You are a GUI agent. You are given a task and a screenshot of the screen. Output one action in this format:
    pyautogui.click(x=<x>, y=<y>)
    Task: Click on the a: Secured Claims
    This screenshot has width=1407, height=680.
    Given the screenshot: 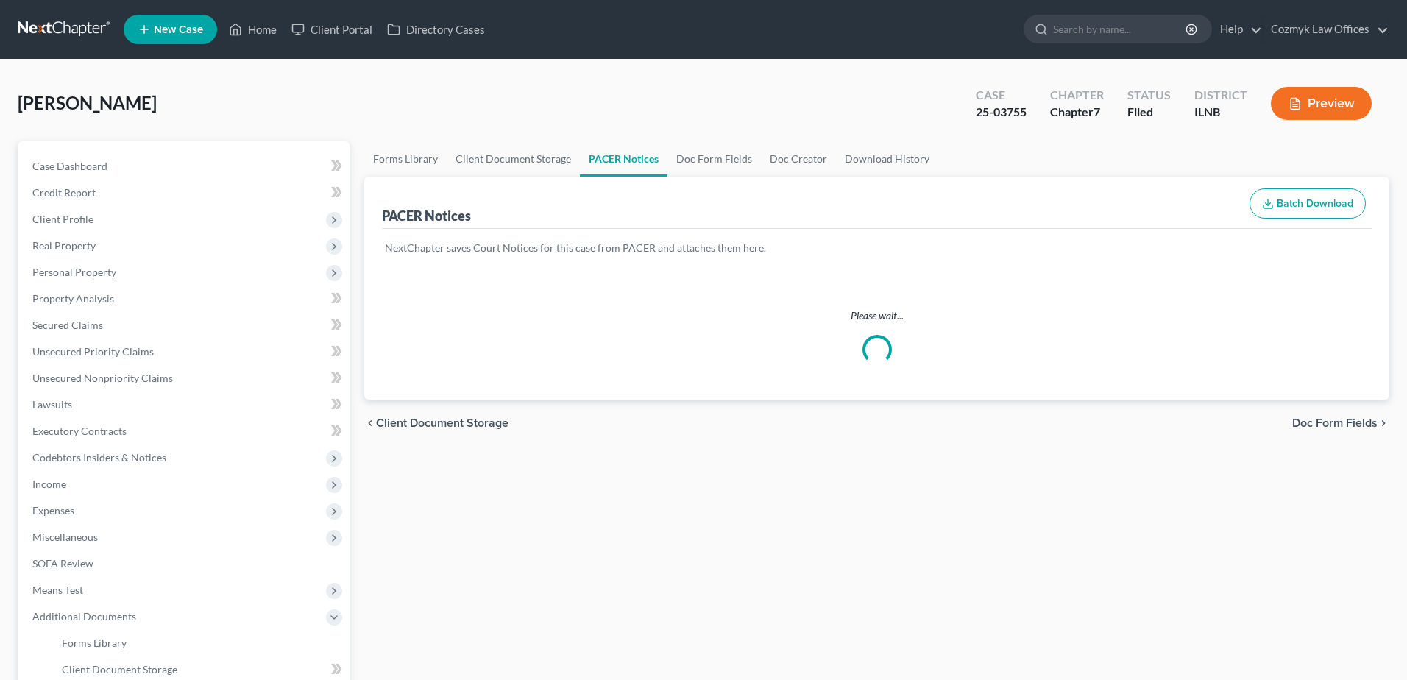 What is the action you would take?
    pyautogui.click(x=185, y=325)
    